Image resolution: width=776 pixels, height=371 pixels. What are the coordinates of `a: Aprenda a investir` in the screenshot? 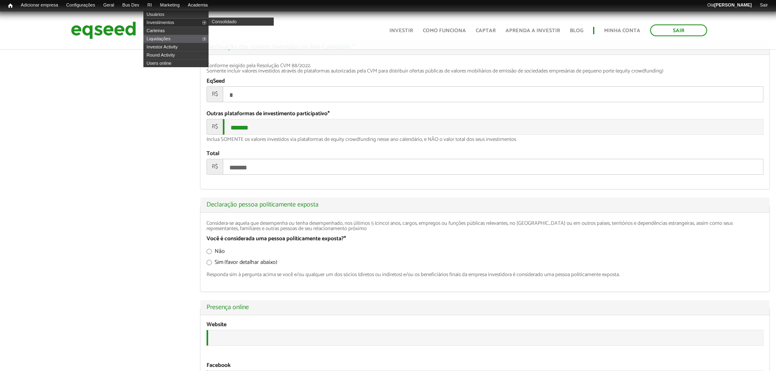 It's located at (533, 31).